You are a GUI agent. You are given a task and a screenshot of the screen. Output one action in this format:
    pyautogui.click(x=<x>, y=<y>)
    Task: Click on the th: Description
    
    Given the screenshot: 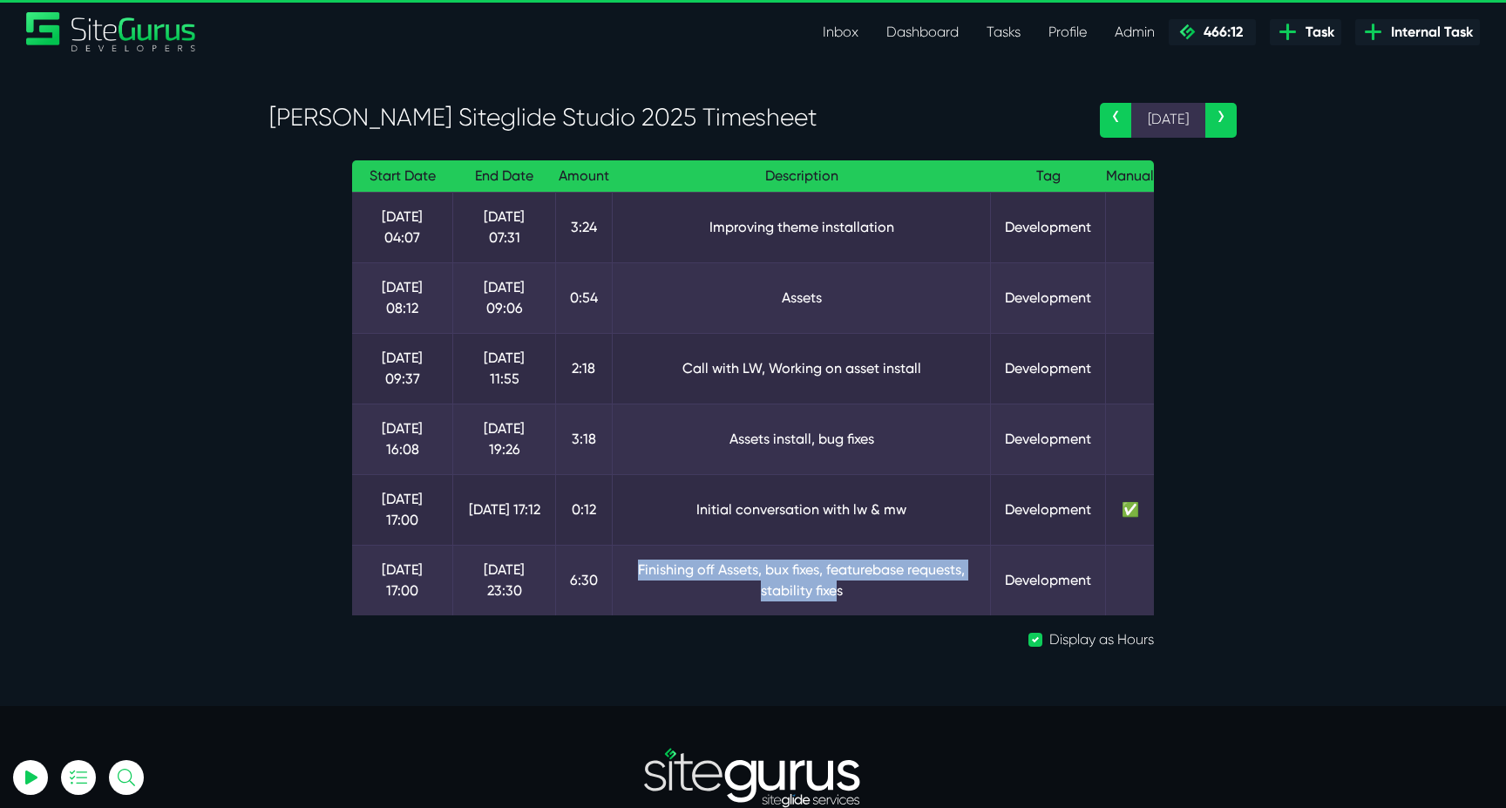 What is the action you would take?
    pyautogui.click(x=801, y=176)
    